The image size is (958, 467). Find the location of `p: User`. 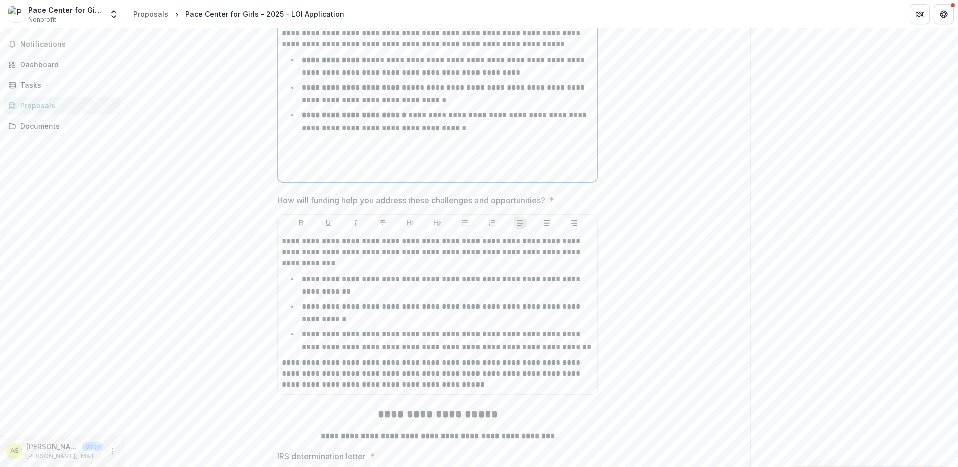

p: User is located at coordinates (92, 447).